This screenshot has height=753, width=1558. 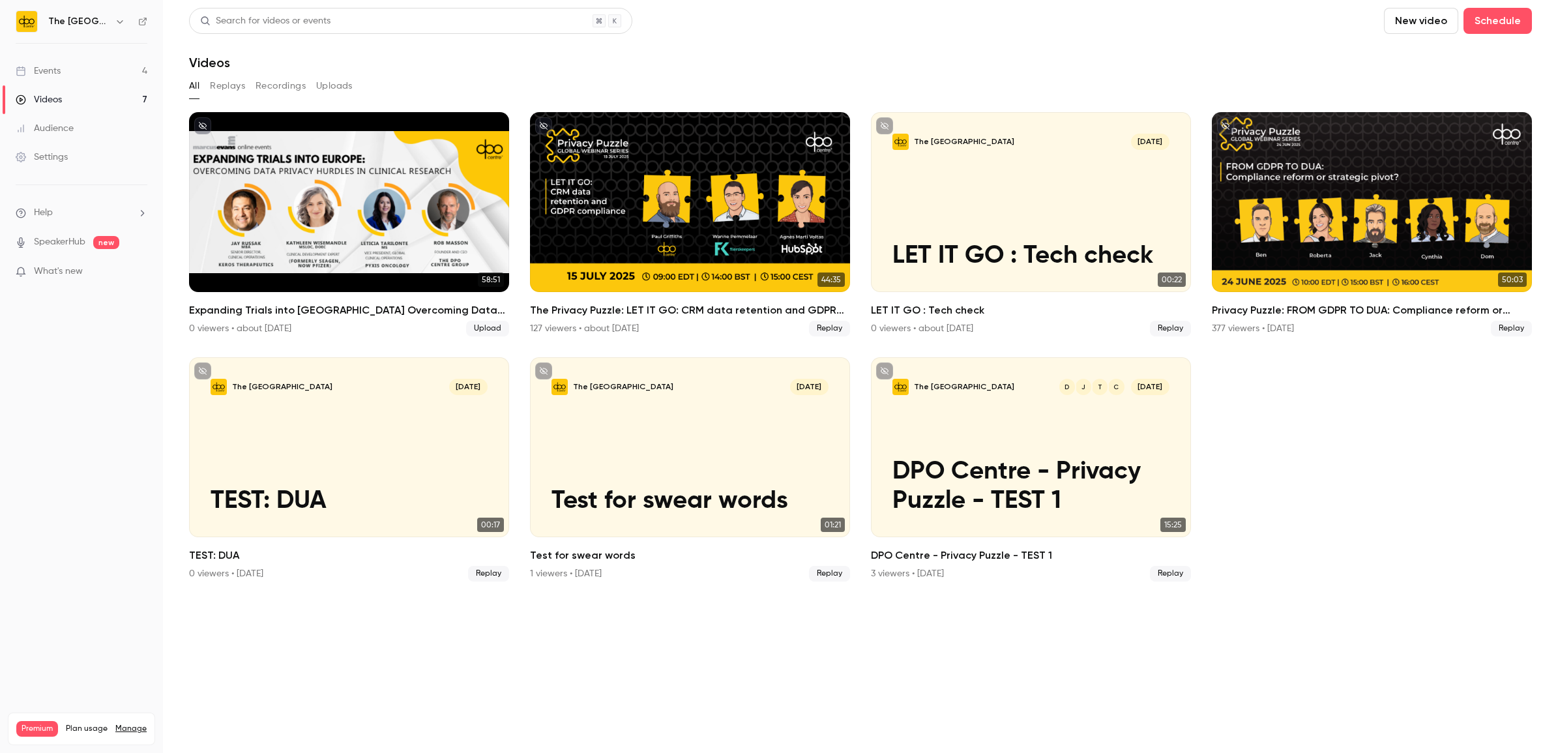 I want to click on a: SpeakerHub, so click(x=59, y=242).